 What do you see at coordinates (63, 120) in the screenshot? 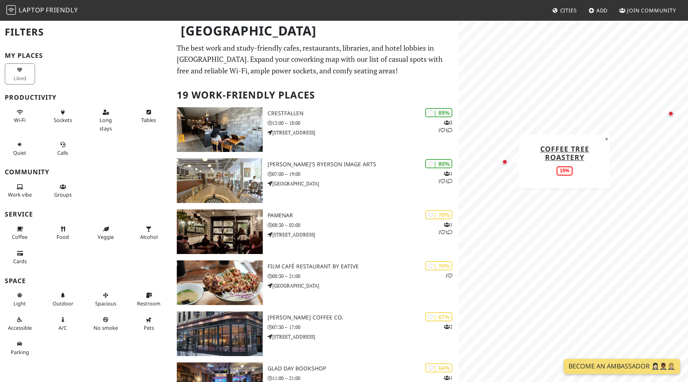
I see `span: Power sockets` at bounding box center [63, 120].